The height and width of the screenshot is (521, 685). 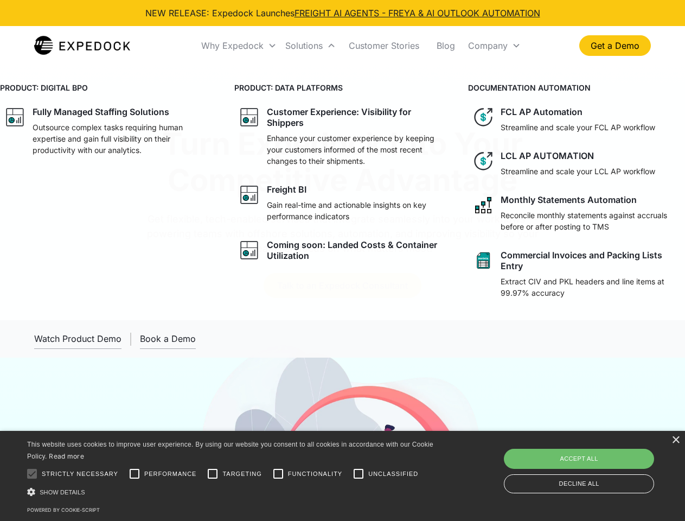 I want to click on a: FREIGHT AI AGENTS - FREYA & AI OUTLOOK AUTOMATION, so click(x=417, y=13).